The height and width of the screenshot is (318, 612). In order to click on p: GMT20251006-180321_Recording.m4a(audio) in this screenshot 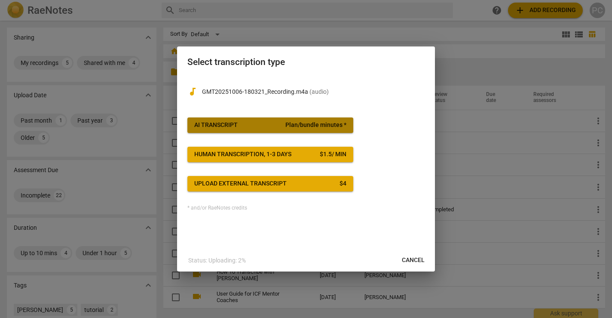, I will do `click(313, 92)`.